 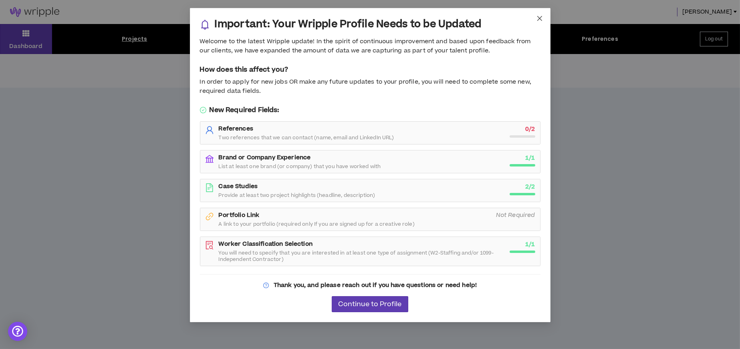 What do you see at coordinates (306, 138) in the screenshot?
I see `span: Two references that we can contact (name, email and LinkedIn URL)` at bounding box center [306, 138].